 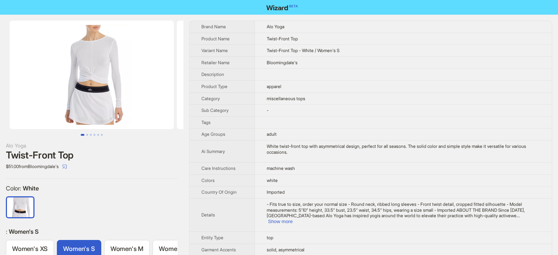 I want to click on span: Care Instructions, so click(x=218, y=168).